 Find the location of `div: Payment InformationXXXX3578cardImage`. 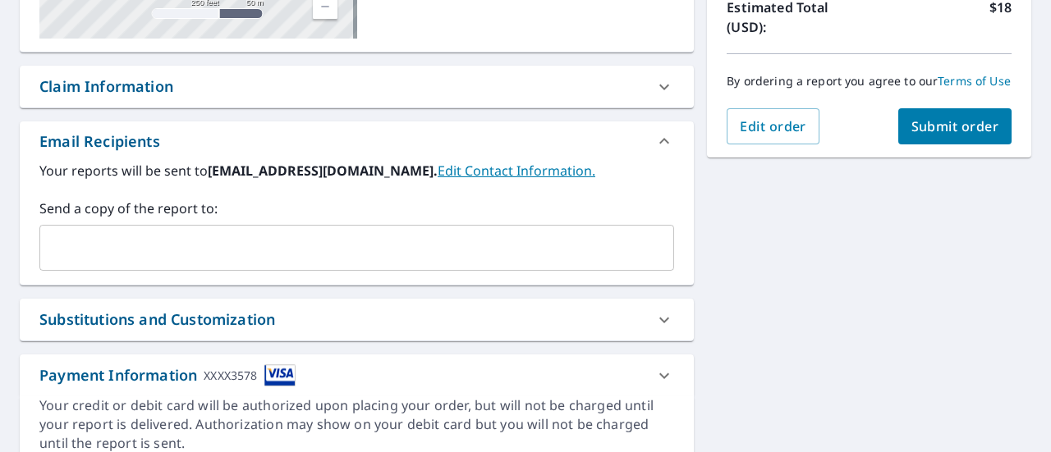

div: Payment InformationXXXX3578cardImage is located at coordinates (356, 375).